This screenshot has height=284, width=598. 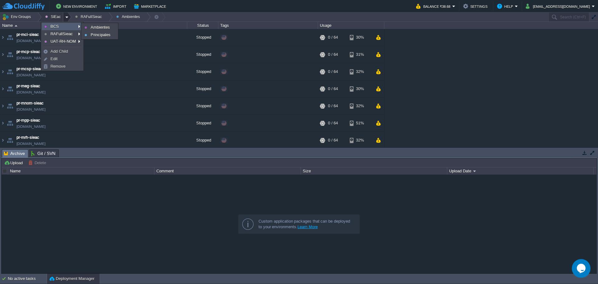 What do you see at coordinates (23, 6) in the screenshot?
I see `img: CloudJiffy` at bounding box center [23, 6].